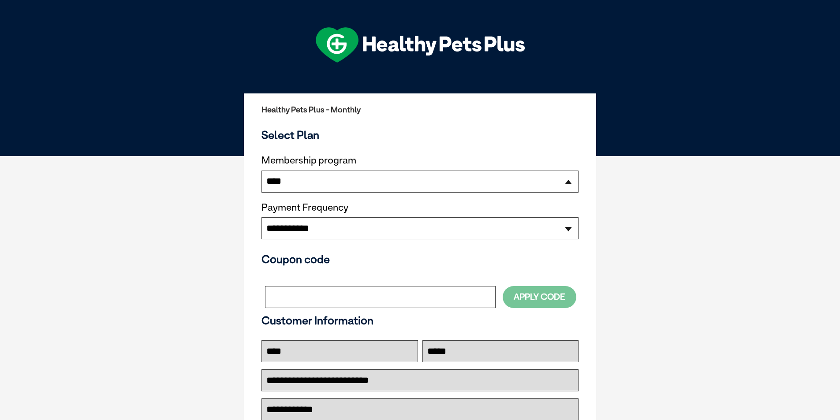 The height and width of the screenshot is (420, 840). I want to click on label: Membership program, so click(420, 161).